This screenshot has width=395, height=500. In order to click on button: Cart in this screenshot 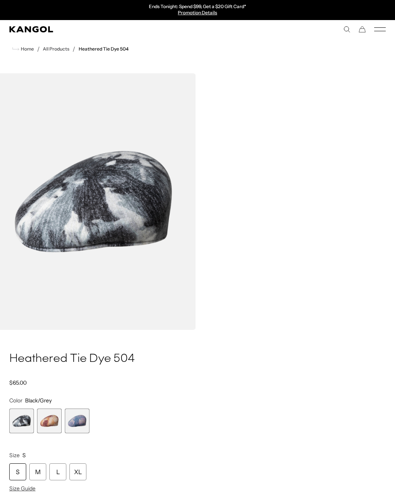, I will do `click(362, 29)`.